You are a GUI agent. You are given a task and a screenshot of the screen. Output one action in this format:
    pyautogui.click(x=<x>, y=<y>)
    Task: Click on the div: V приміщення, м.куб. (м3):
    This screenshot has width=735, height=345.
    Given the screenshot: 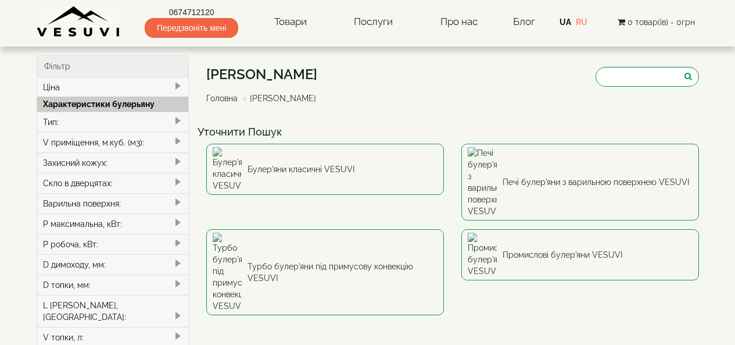 What is the action you would take?
    pyautogui.click(x=113, y=142)
    